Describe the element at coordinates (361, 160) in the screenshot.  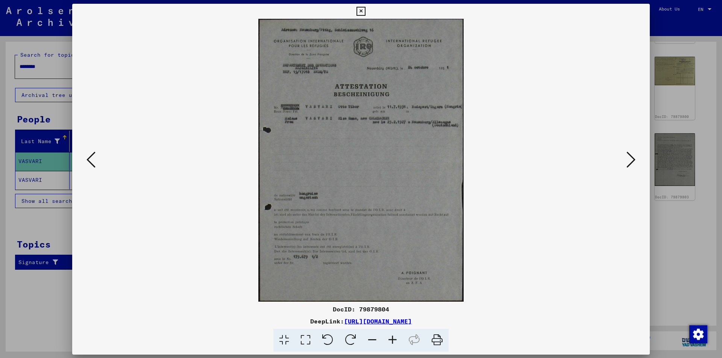
I see `img: 001.jpg` at that location.